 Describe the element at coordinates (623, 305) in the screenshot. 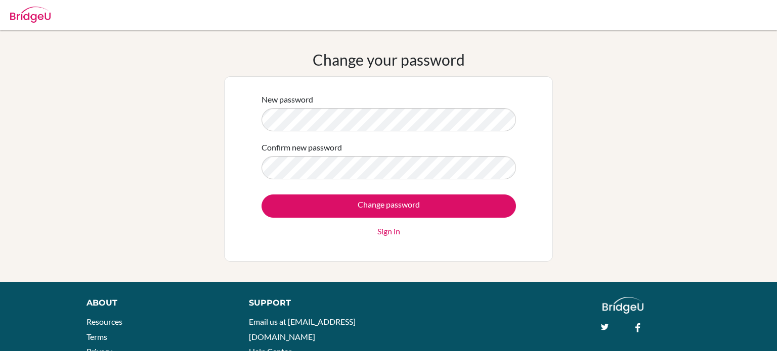

I see `img: logo_white@2x-f4f0deed5e89b7ecb1c2cc34c3e3d731f90f0f143d5ea2071677605dd97b5244.png` at that location.